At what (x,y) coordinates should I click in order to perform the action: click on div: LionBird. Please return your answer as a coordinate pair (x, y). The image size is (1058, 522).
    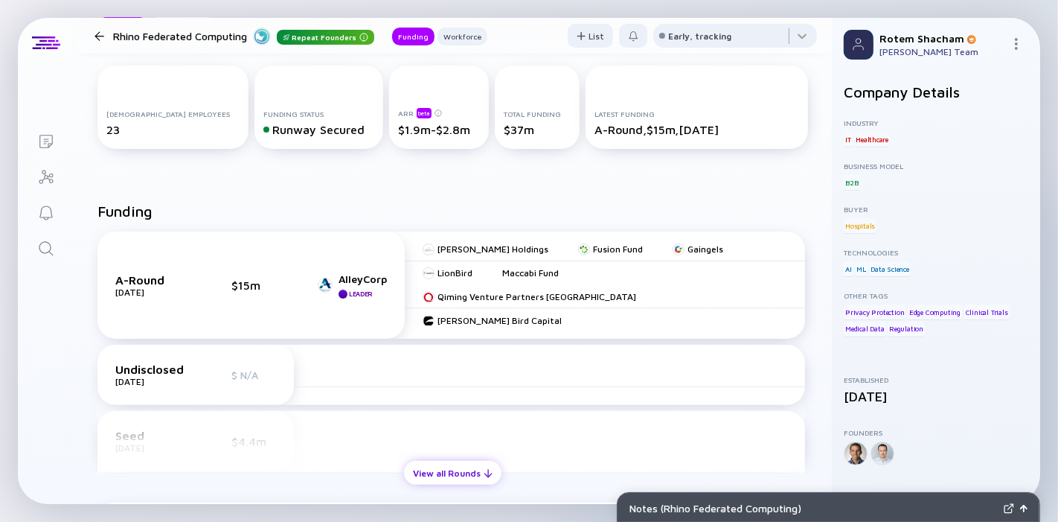
    Looking at the image, I should click on (455, 272).